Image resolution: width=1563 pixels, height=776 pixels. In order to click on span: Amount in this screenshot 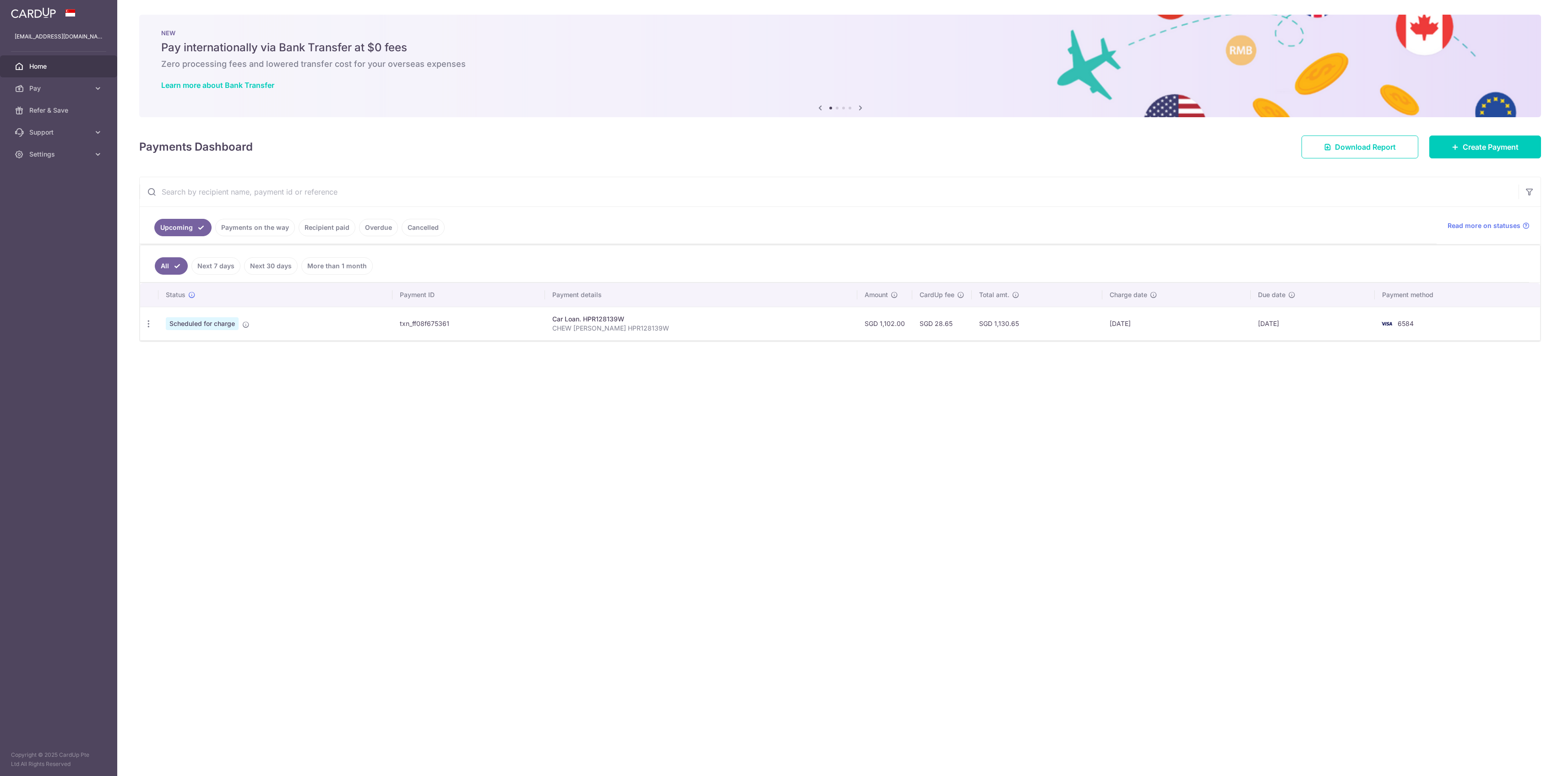, I will do `click(876, 295)`.